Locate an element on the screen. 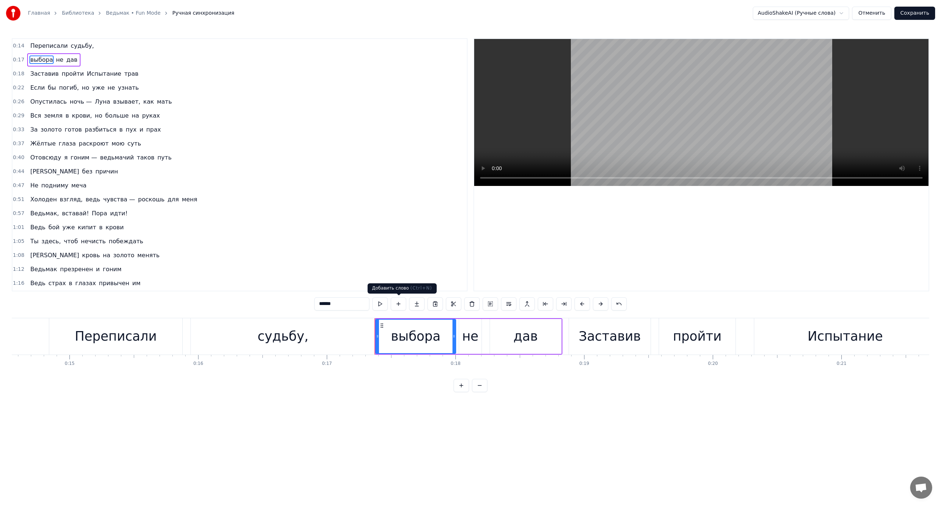  span: За is located at coordinates (34, 129).